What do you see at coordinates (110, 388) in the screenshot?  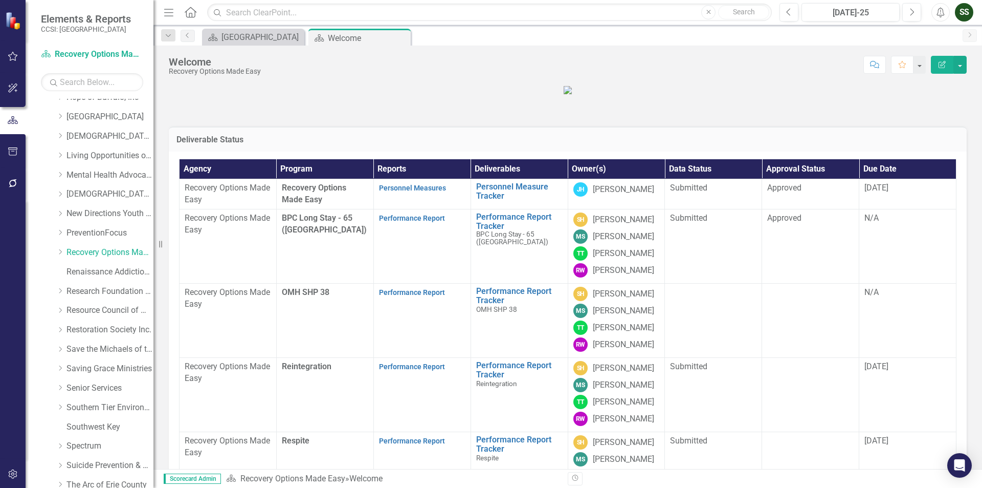 I see `a: Senior Services` at bounding box center [110, 388].